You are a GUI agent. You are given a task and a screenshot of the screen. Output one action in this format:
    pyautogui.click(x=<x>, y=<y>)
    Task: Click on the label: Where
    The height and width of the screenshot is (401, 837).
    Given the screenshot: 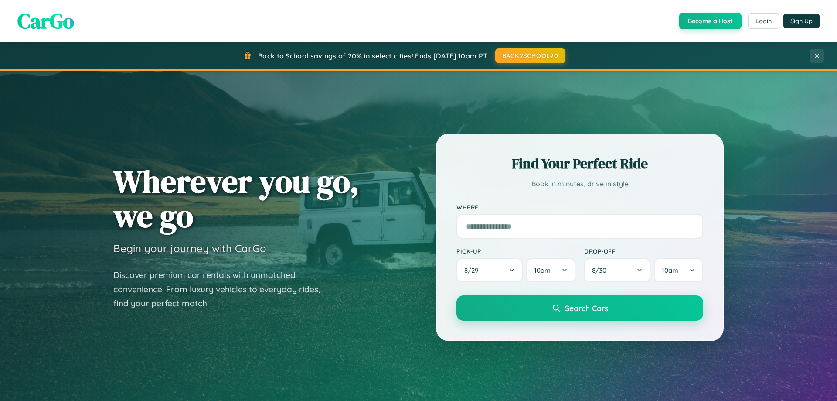 What is the action you would take?
    pyautogui.click(x=580, y=207)
    